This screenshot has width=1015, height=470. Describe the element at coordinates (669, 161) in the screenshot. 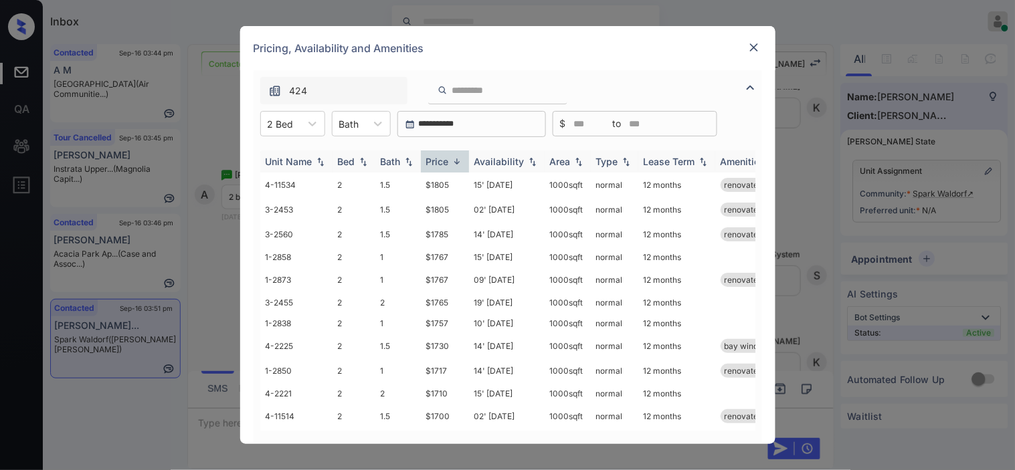

I see `div: Lease Term` at that location.